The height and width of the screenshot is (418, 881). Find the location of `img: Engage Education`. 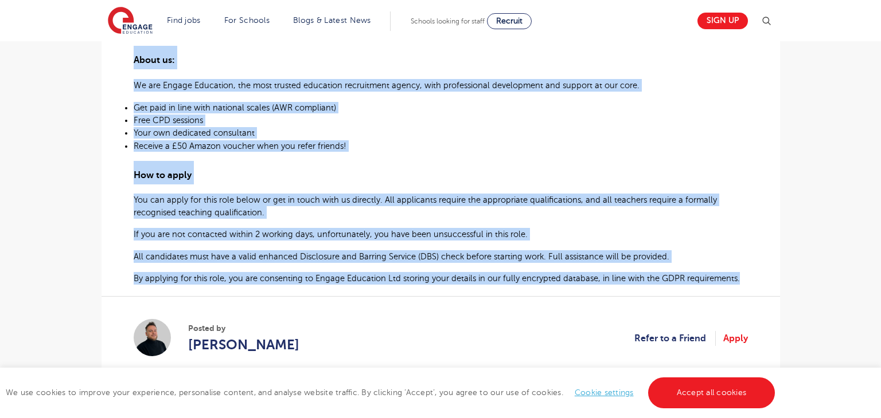

img: Engage Education is located at coordinates (130, 21).